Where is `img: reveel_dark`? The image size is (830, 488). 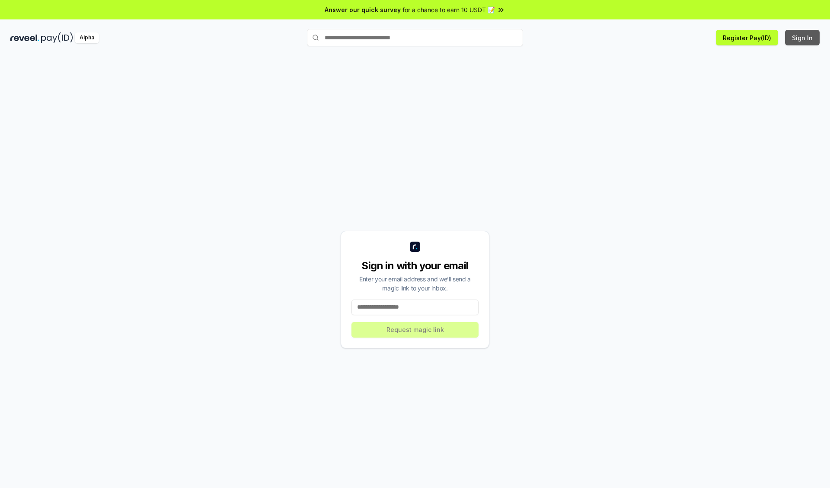 img: reveel_dark is located at coordinates (25, 38).